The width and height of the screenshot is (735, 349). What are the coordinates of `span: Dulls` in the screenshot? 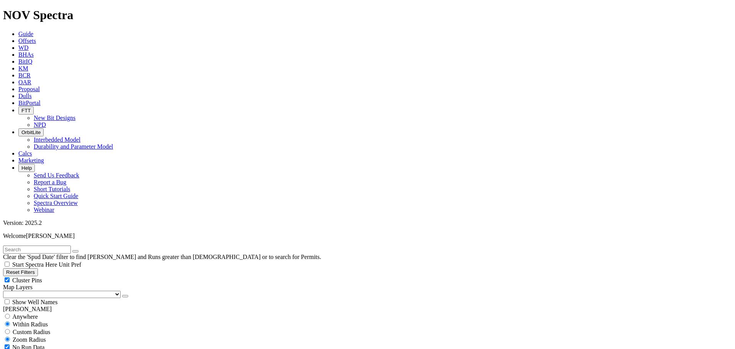 It's located at (25, 96).